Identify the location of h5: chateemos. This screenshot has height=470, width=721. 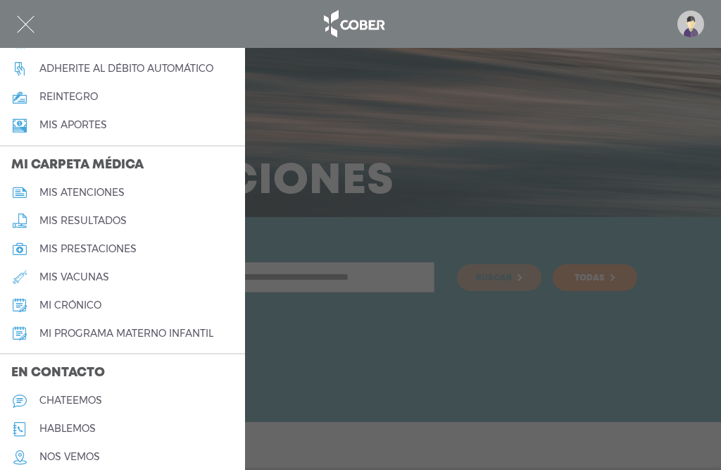
(70, 400).